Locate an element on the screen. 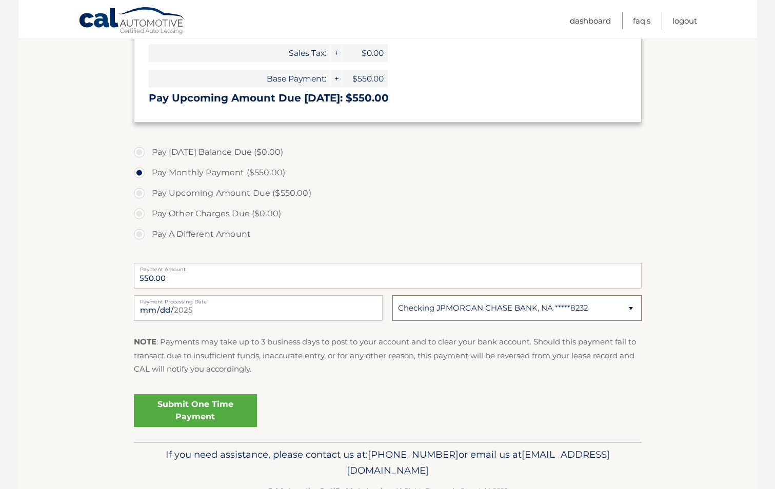 This screenshot has height=489, width=775. a: Cal Automotive is located at coordinates (132, 22).